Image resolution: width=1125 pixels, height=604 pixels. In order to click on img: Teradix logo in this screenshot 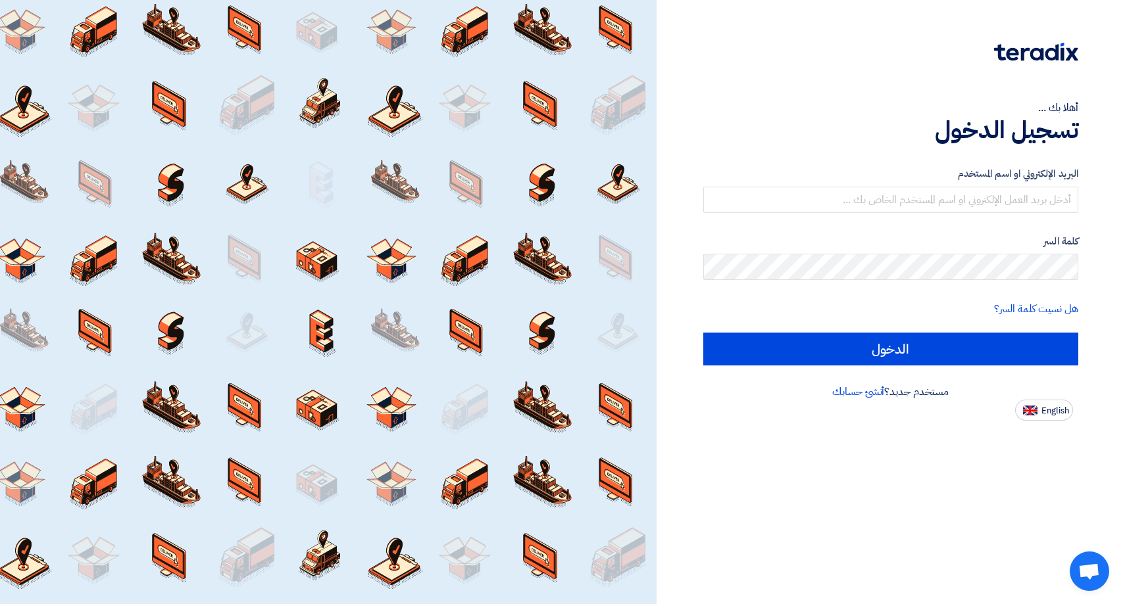, I will do `click(1036, 52)`.